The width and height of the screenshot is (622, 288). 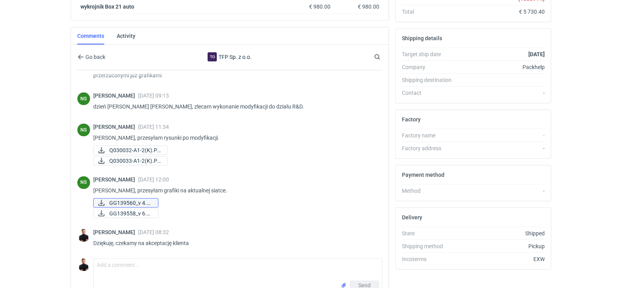 I want to click on div: Factory name, so click(x=430, y=135).